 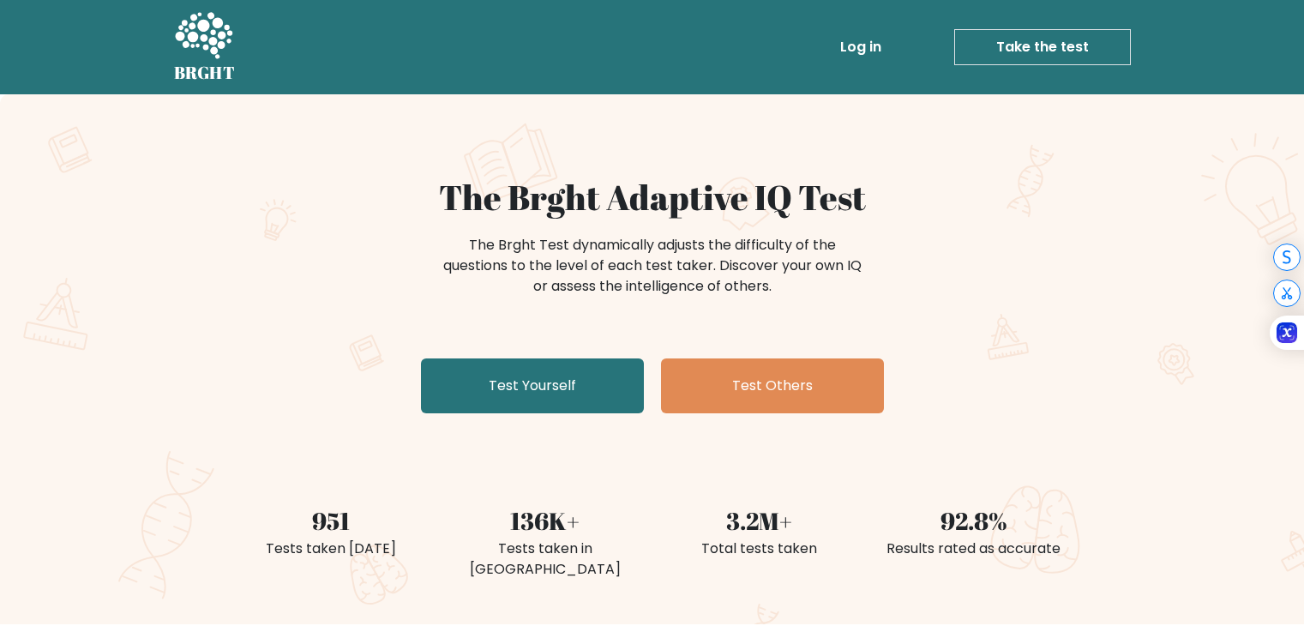 What do you see at coordinates (861, 47) in the screenshot?
I see `a: Log in` at bounding box center [861, 47].